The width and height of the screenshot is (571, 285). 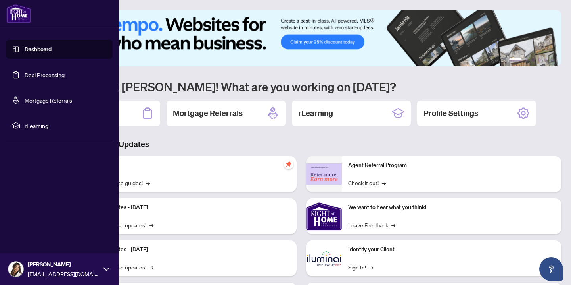 I want to click on img: Agent Referral Program, so click(x=324, y=174).